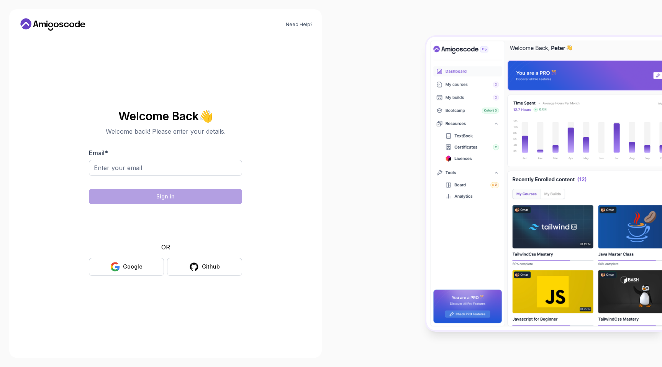 The height and width of the screenshot is (367, 662). I want to click on p: OR, so click(166, 247).